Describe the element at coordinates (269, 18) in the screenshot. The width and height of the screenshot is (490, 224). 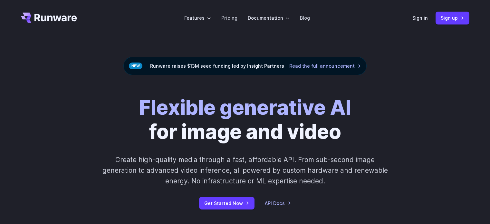
I see `label: Documentation` at that location.